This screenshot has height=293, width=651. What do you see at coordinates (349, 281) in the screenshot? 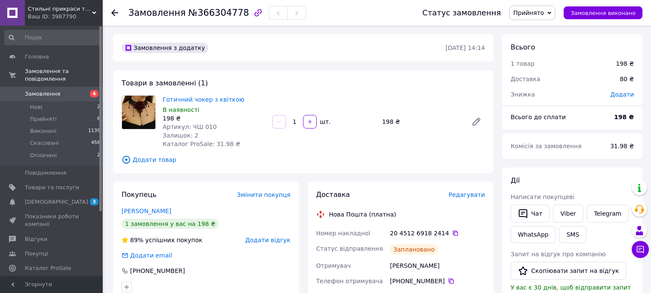
I see `span: Телефон отримувача` at bounding box center [349, 281].